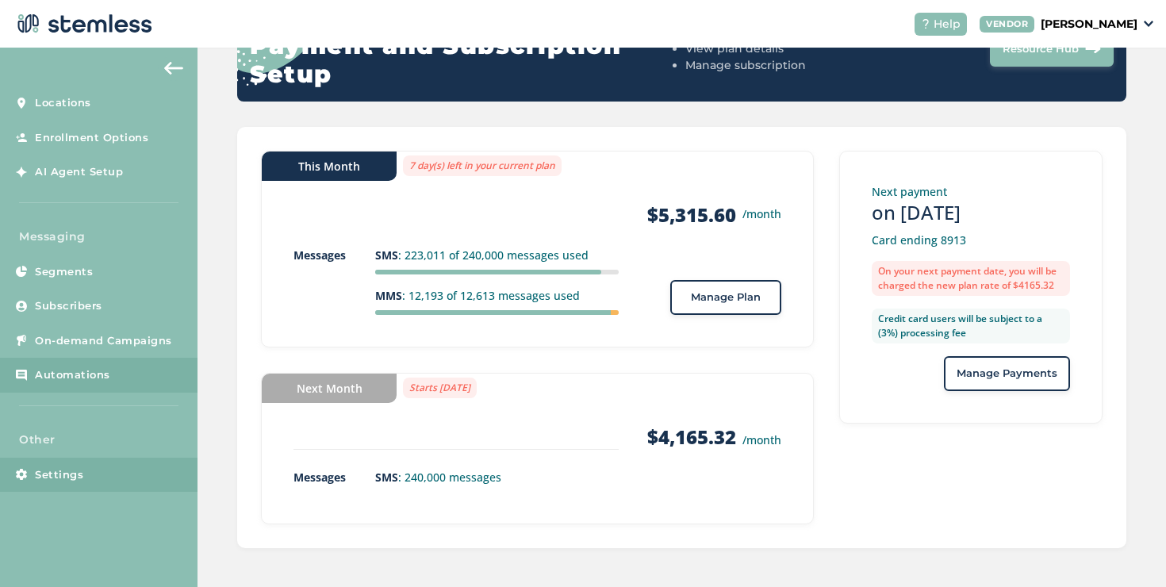  Describe the element at coordinates (1041, 49) in the screenshot. I see `span: Resource Hub` at that location.